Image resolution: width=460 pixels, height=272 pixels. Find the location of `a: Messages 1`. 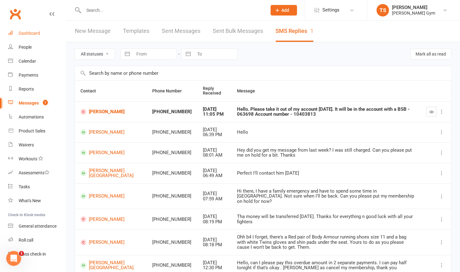

a: Messages 1 is located at coordinates (37, 103).